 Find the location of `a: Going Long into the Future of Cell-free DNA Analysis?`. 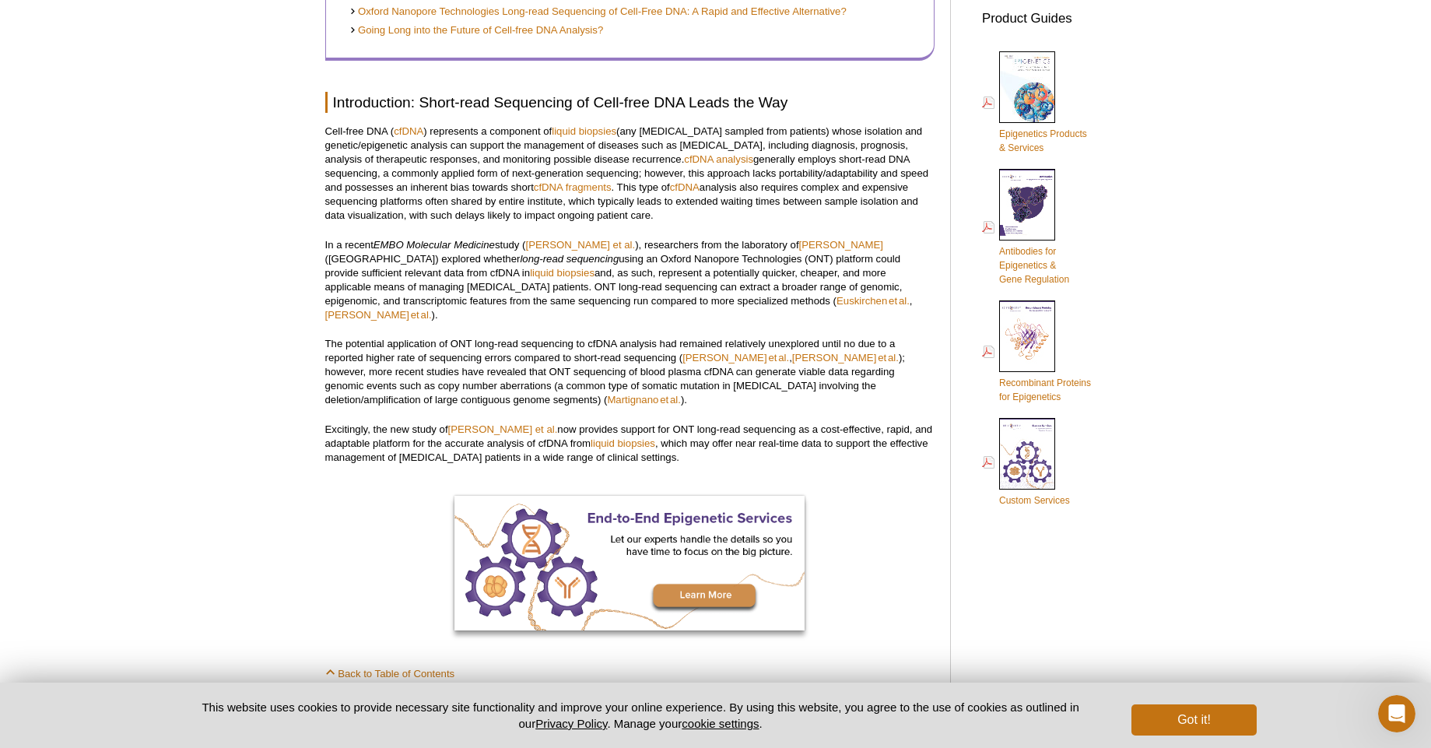

a: Going Long into the Future of Cell-free DNA Analysis? is located at coordinates (476, 30).